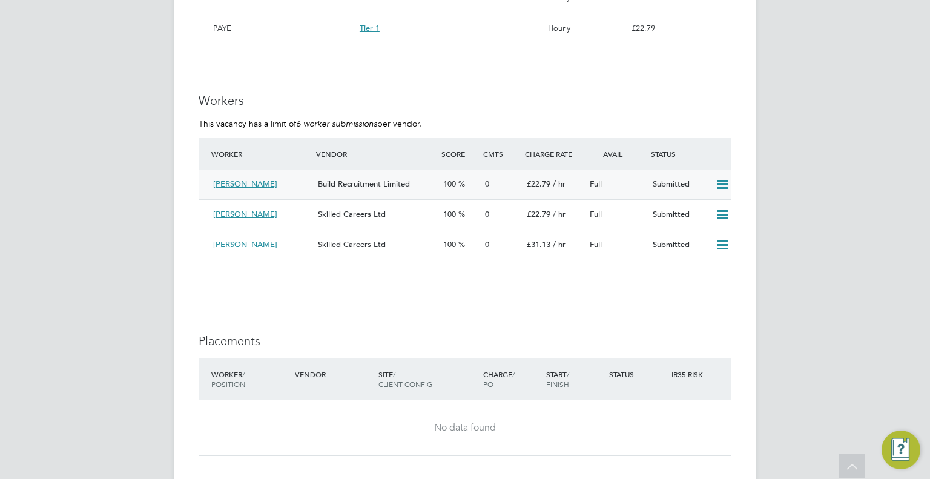 The height and width of the screenshot is (479, 930). What do you see at coordinates (465, 427) in the screenshot?
I see `div: No data found` at bounding box center [465, 427].